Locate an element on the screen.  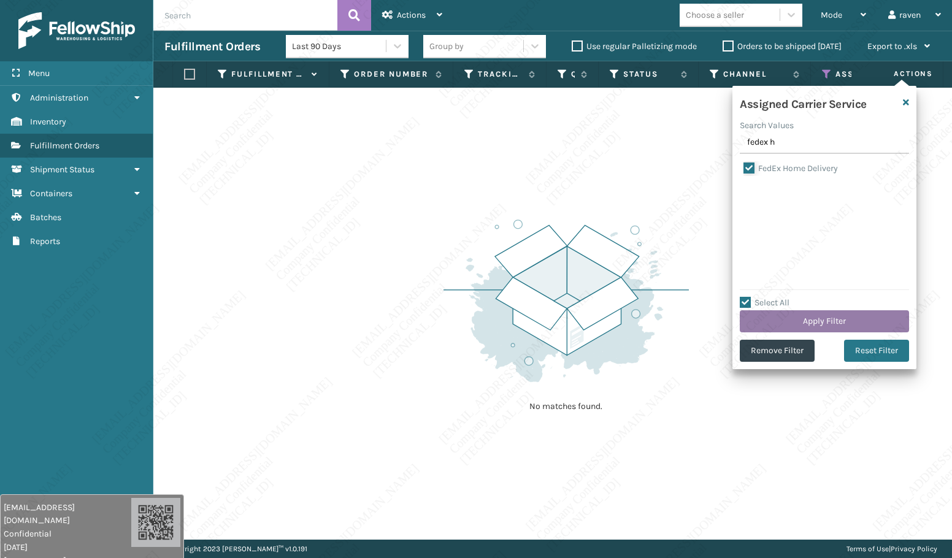
label: Assigned Carrier Service is located at coordinates (870, 74).